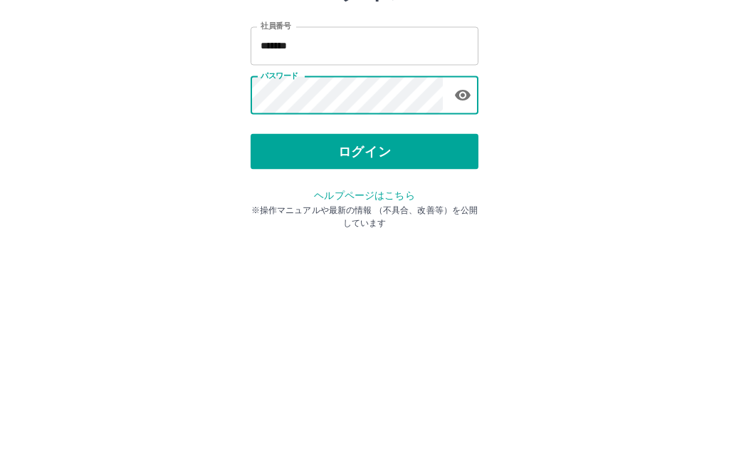 This screenshot has width=729, height=474. I want to click on h2: ログイン, so click(365, 103).